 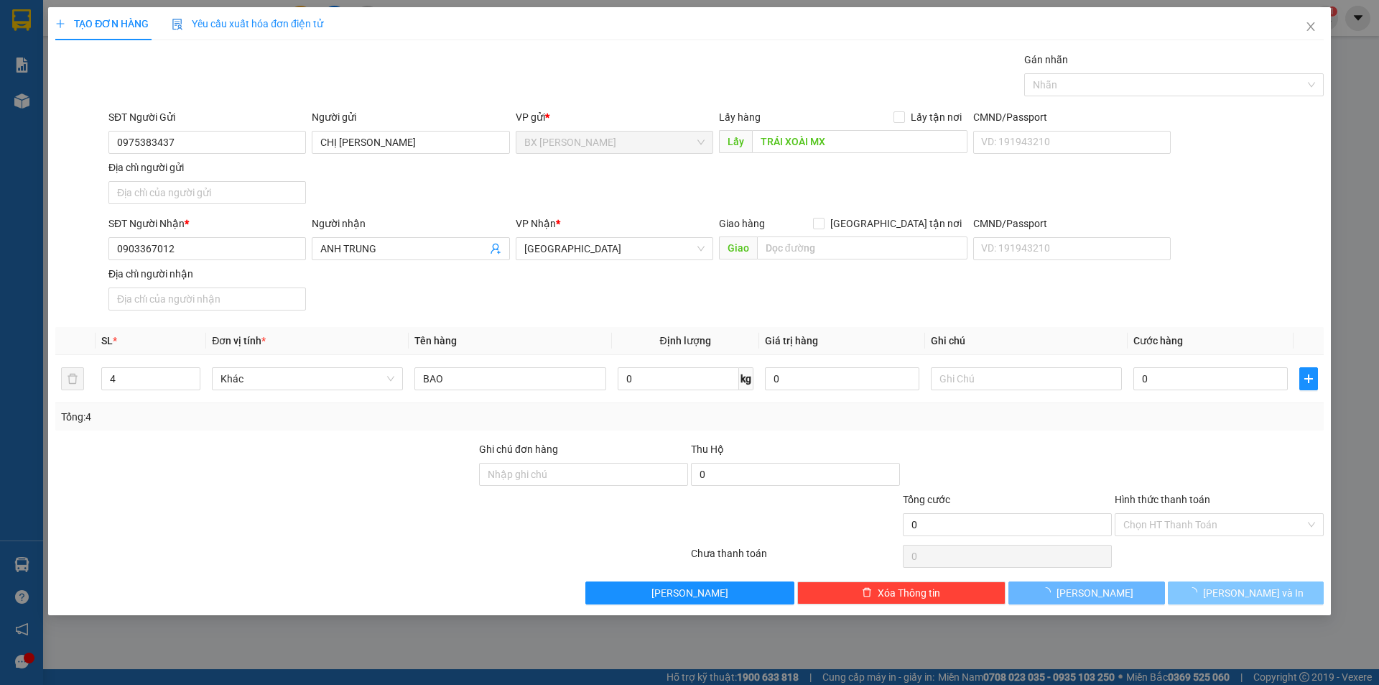 What do you see at coordinates (614, 249) in the screenshot?
I see `span: Sài Gòn` at bounding box center [614, 249].